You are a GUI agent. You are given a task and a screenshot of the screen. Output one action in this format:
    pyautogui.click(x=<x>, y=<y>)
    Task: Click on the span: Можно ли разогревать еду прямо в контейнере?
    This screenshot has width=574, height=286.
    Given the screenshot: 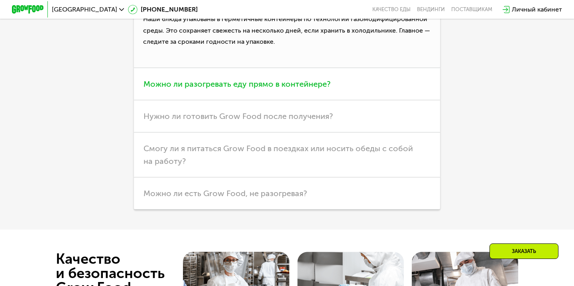 What is the action you would take?
    pyautogui.click(x=237, y=84)
    